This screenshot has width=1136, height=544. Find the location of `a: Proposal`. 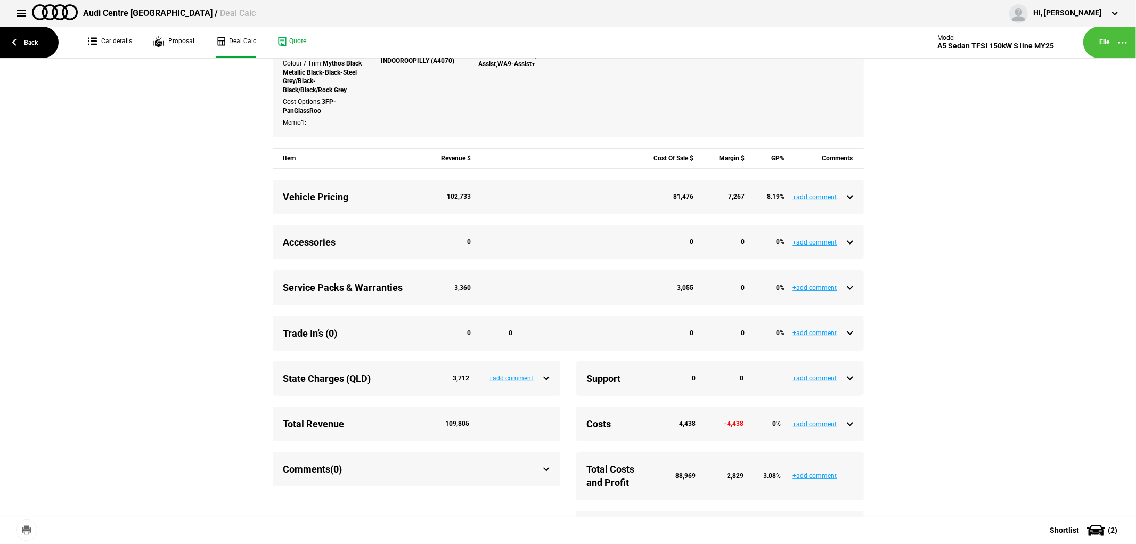

a: Proposal is located at coordinates (174, 42).